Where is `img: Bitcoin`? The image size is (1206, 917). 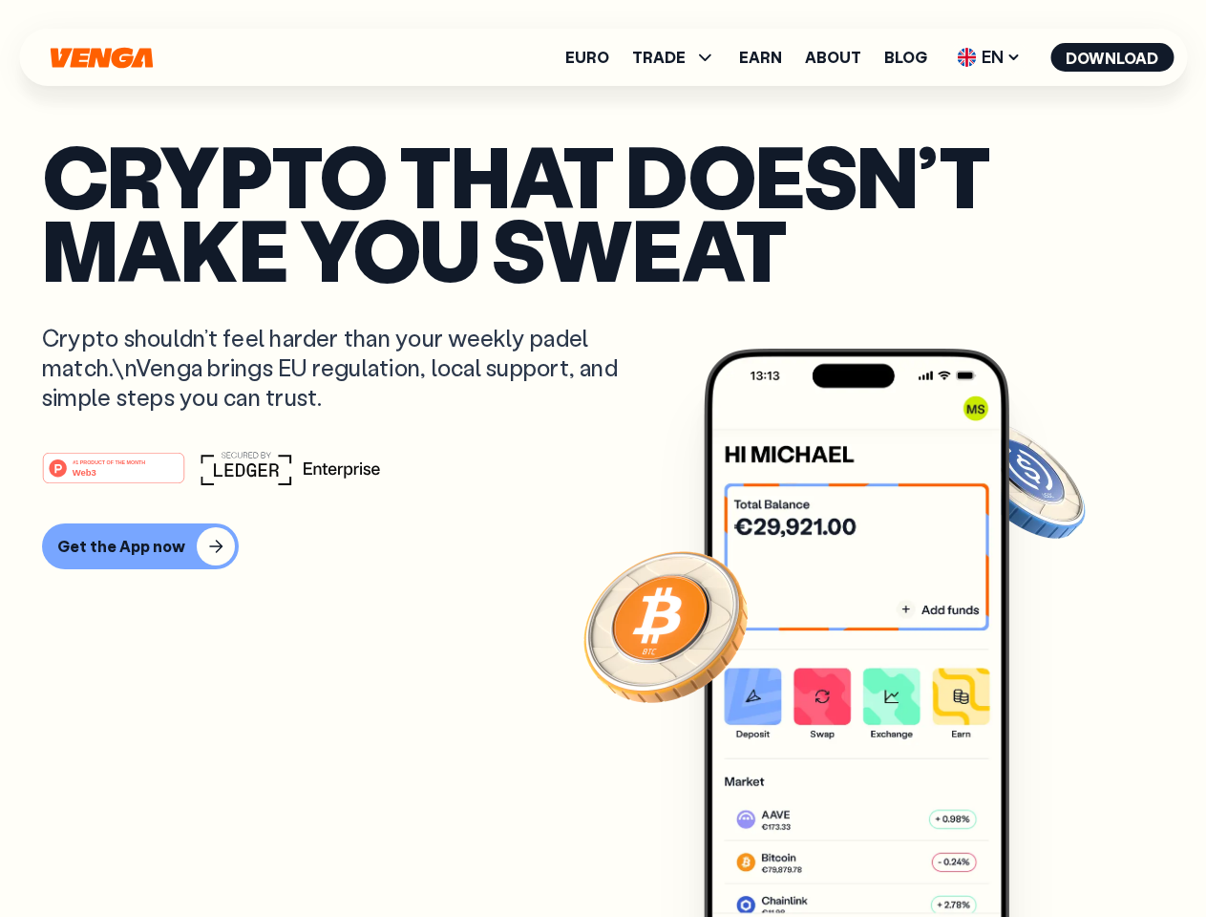 img: Bitcoin is located at coordinates (666, 626).